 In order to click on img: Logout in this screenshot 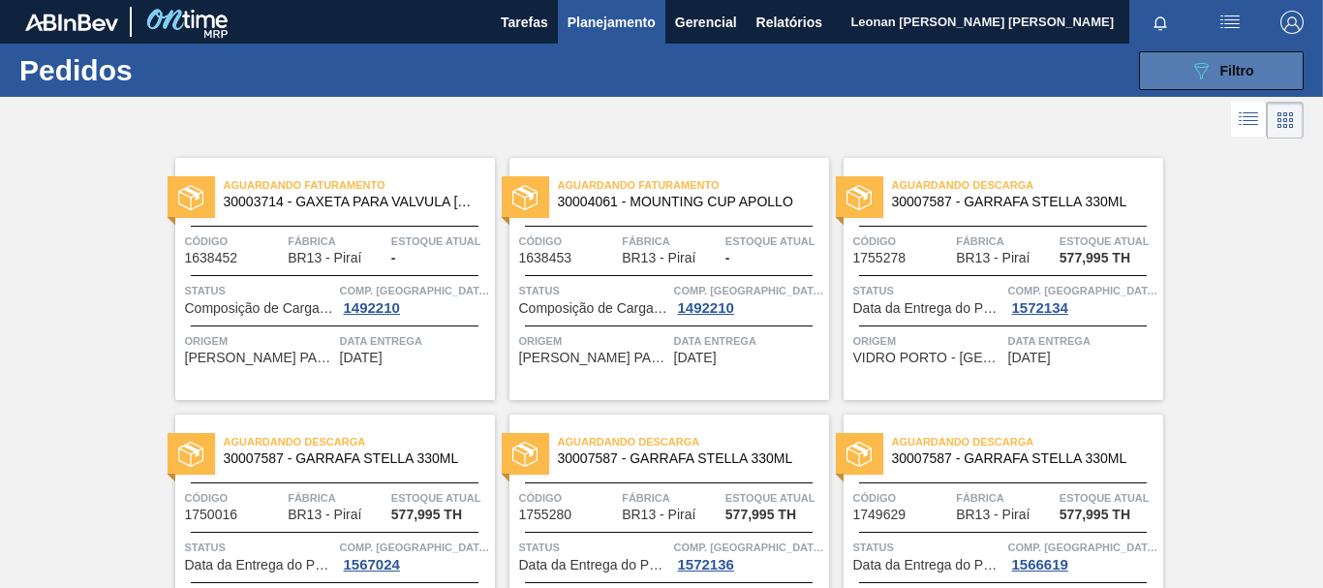, I will do `click(1292, 22)`.